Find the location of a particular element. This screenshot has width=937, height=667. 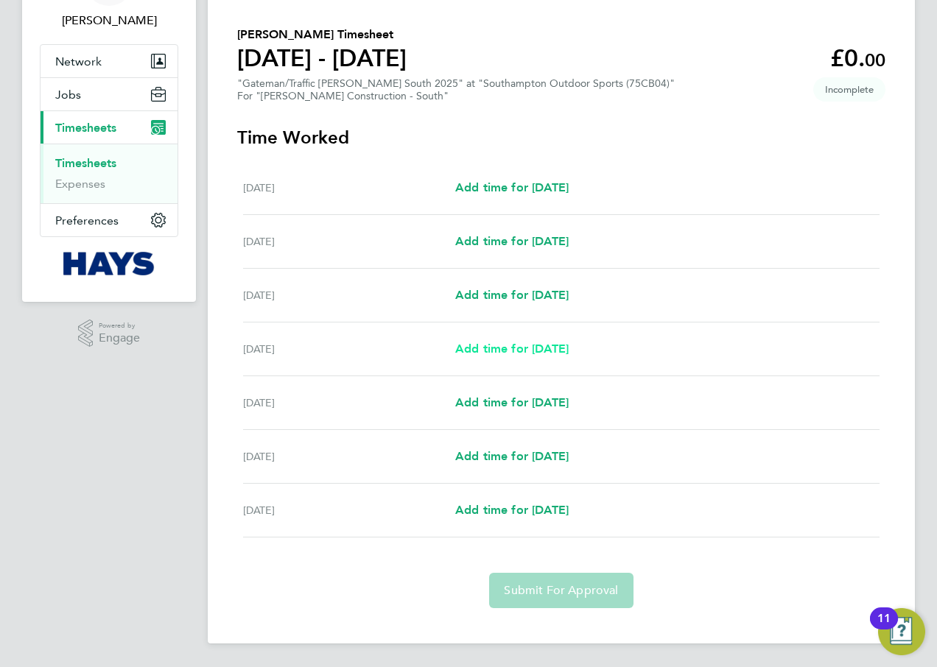

app-decimal: £0. is located at coordinates (858, 58).